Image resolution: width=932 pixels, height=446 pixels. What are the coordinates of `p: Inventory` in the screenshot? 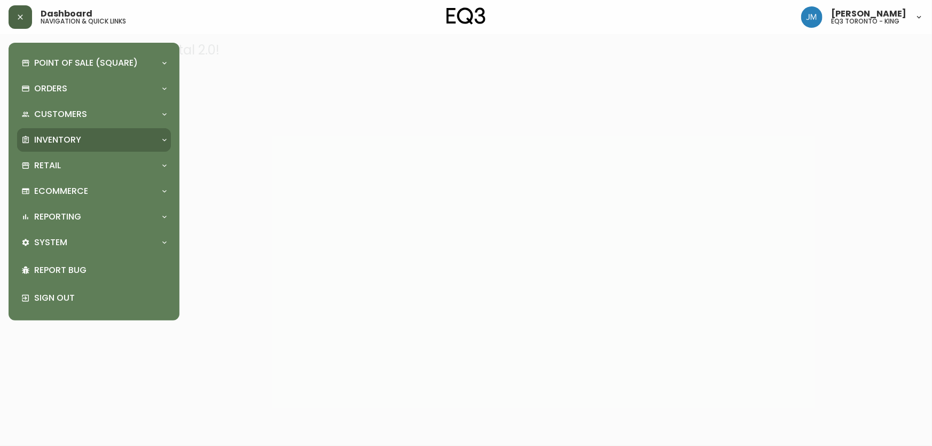 It's located at (58, 140).